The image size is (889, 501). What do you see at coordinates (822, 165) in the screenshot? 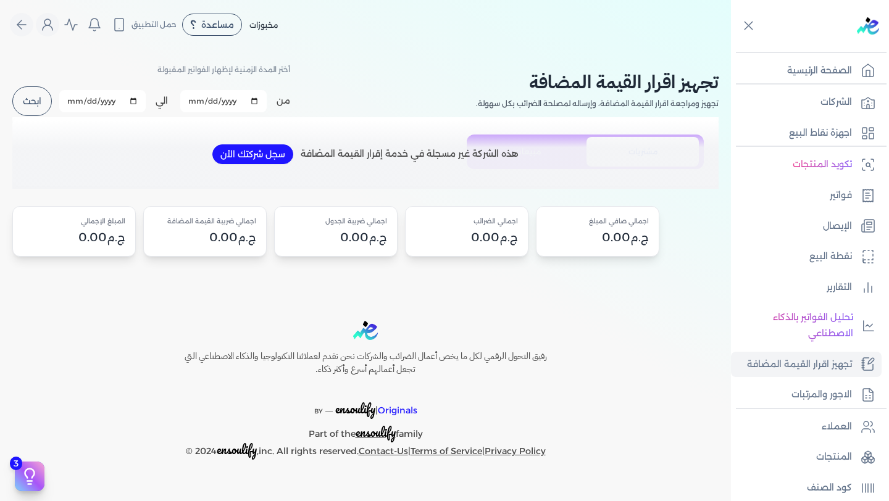
I see `p: تكويد المنتجات` at bounding box center [822, 165].